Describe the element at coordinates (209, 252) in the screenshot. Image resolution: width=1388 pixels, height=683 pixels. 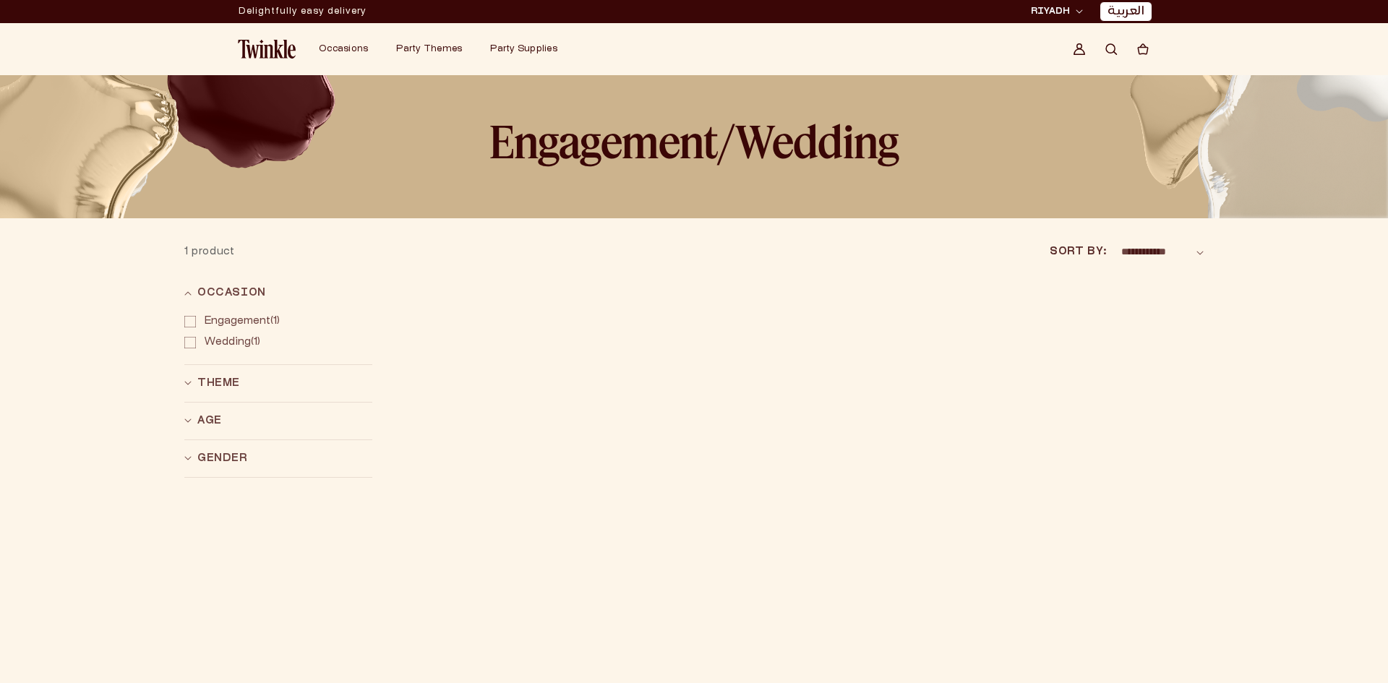
I see `span: 1 product` at that location.